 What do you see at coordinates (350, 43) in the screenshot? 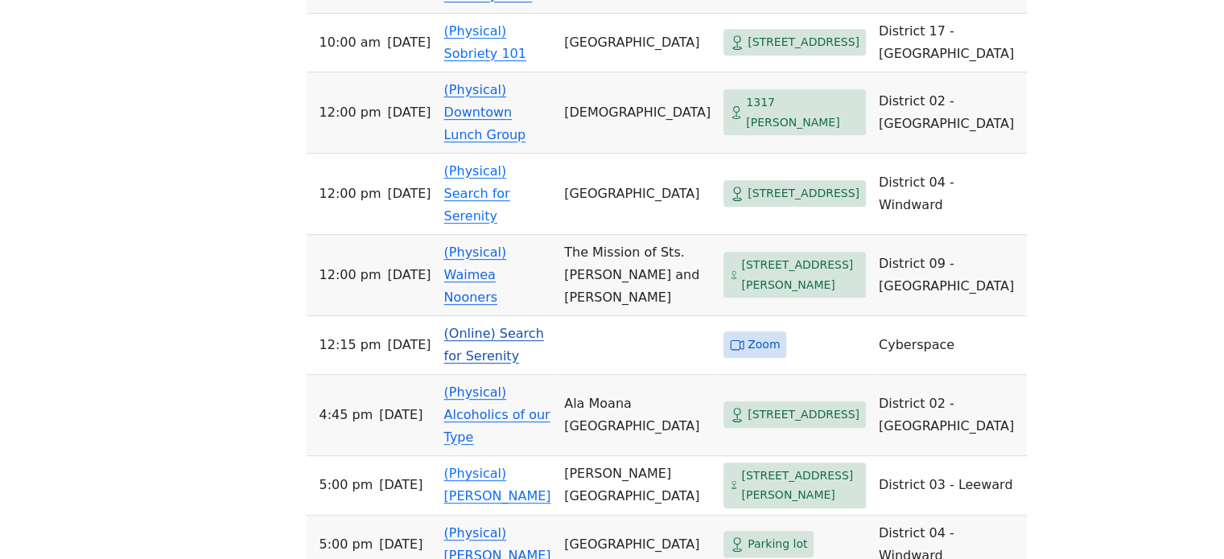
I see `span: 10:00 AM` at bounding box center [350, 43].